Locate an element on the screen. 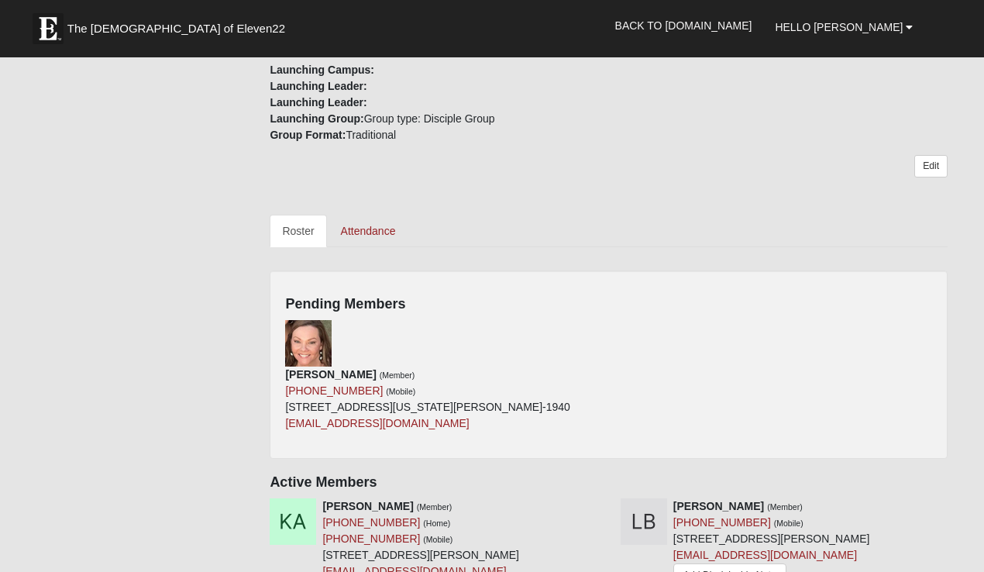  small: (Home) is located at coordinates (436, 523).